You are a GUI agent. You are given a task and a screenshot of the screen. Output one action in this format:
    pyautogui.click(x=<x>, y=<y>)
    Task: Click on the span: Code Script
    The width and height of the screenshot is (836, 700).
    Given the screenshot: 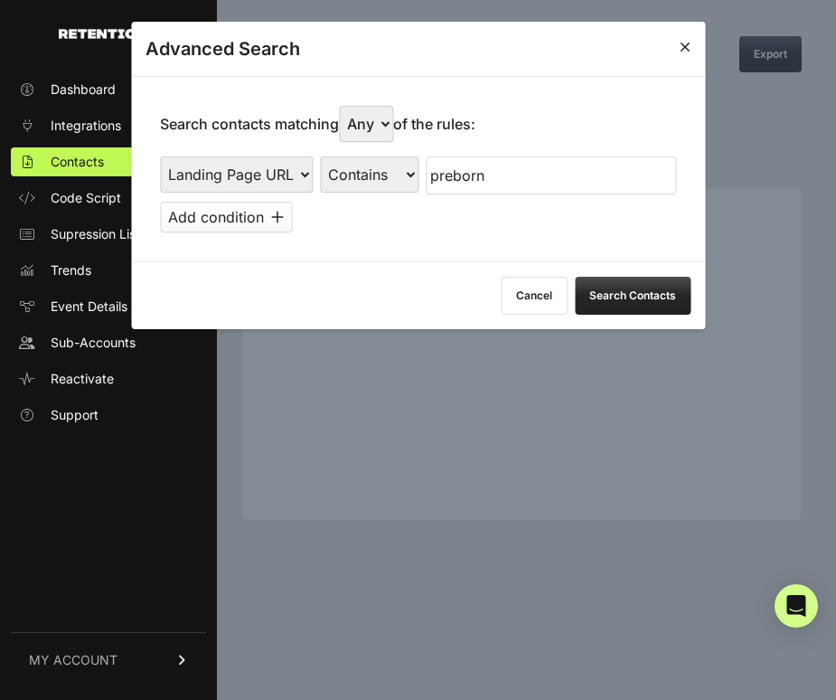 What is the action you would take?
    pyautogui.click(x=86, y=198)
    